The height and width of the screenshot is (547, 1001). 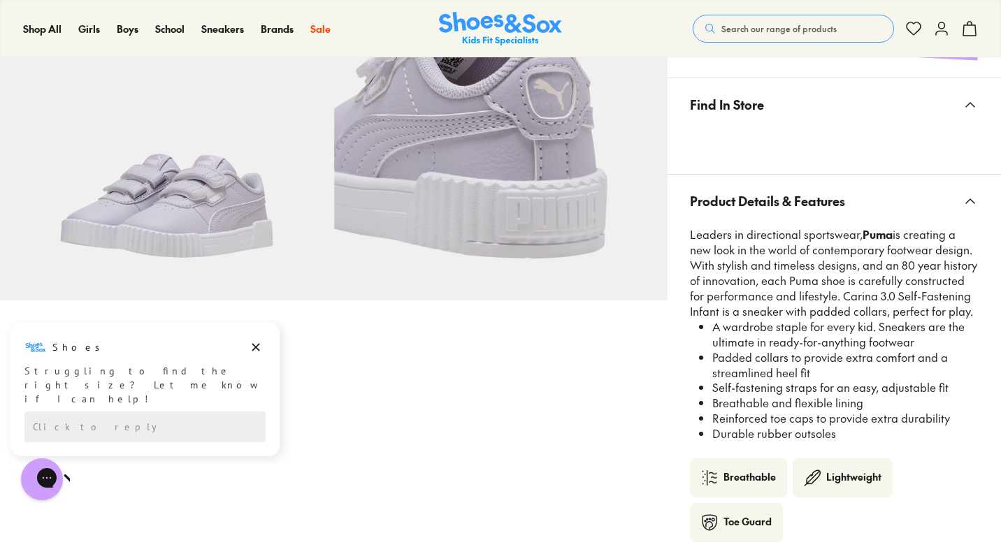 I want to click on button: Close gorgias live chat, so click(x=28, y=26).